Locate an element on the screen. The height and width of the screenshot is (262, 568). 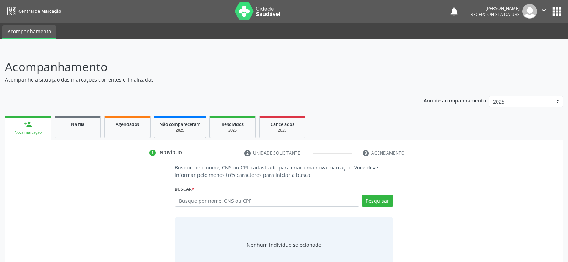
div: Nenhum indivíduo selecionado is located at coordinates (284, 245).